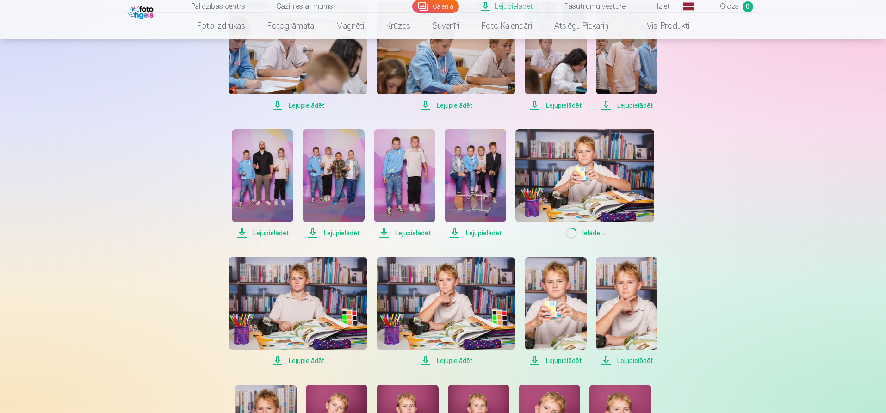 This screenshot has width=886, height=413. Describe the element at coordinates (142, 12) in the screenshot. I see `img: /fa1` at that location.